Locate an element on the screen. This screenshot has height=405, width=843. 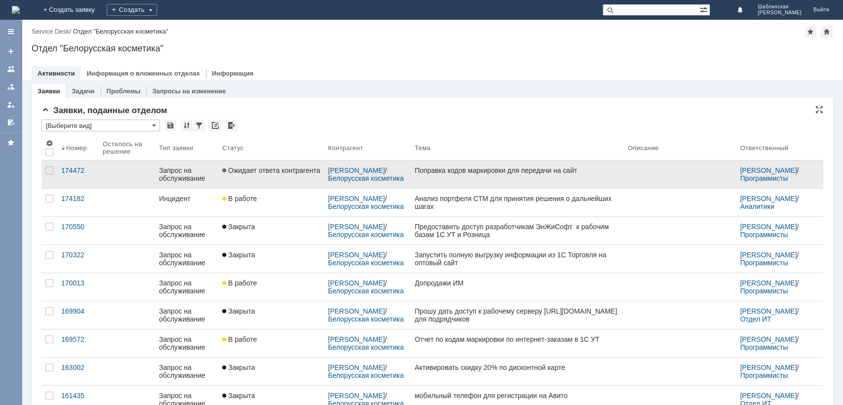
div: Тип заявки is located at coordinates (176, 148).